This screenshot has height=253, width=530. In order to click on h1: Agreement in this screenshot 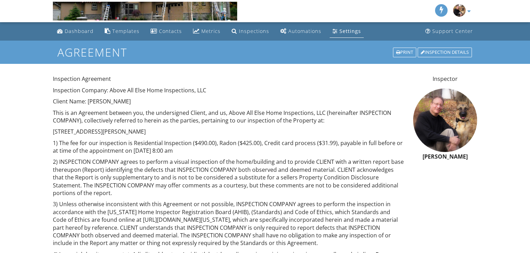, I will do `click(265, 52)`.